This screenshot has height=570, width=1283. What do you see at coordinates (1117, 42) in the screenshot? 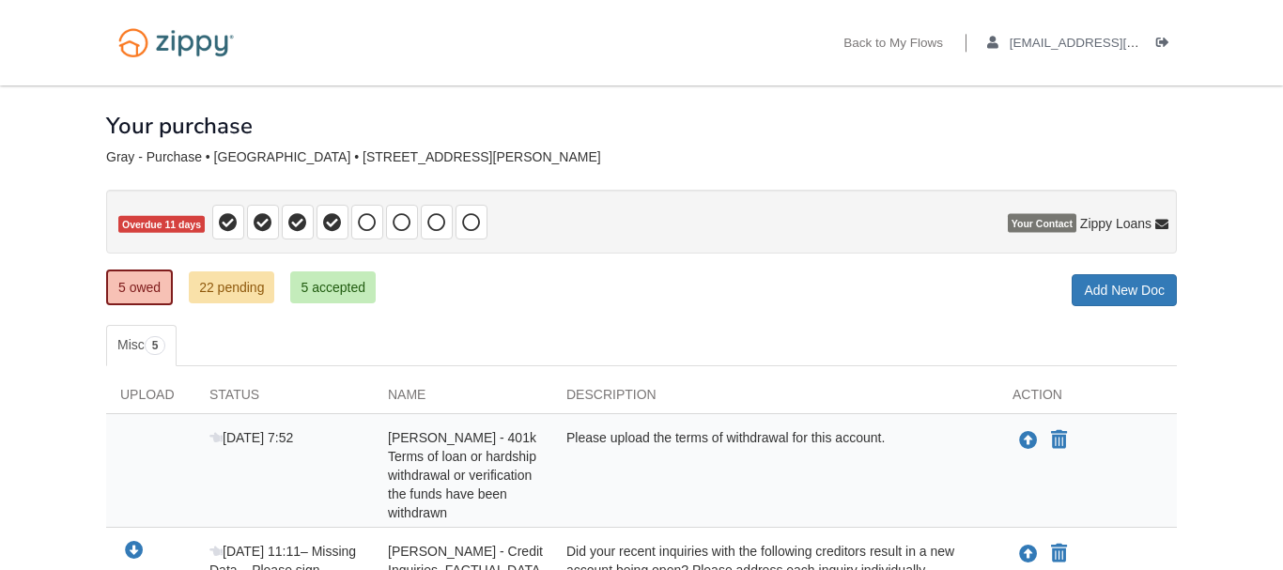
I see `span: ivangray44@yahoo.com` at bounding box center [1117, 42].